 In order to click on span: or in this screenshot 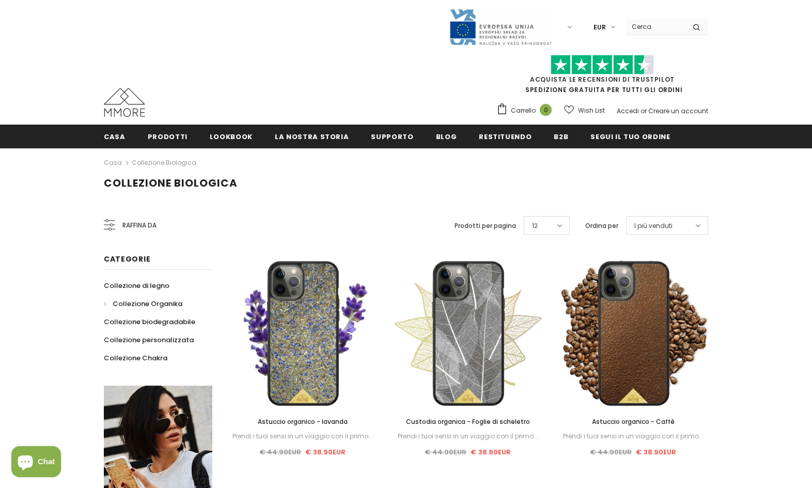, I will do `click(644, 111)`.